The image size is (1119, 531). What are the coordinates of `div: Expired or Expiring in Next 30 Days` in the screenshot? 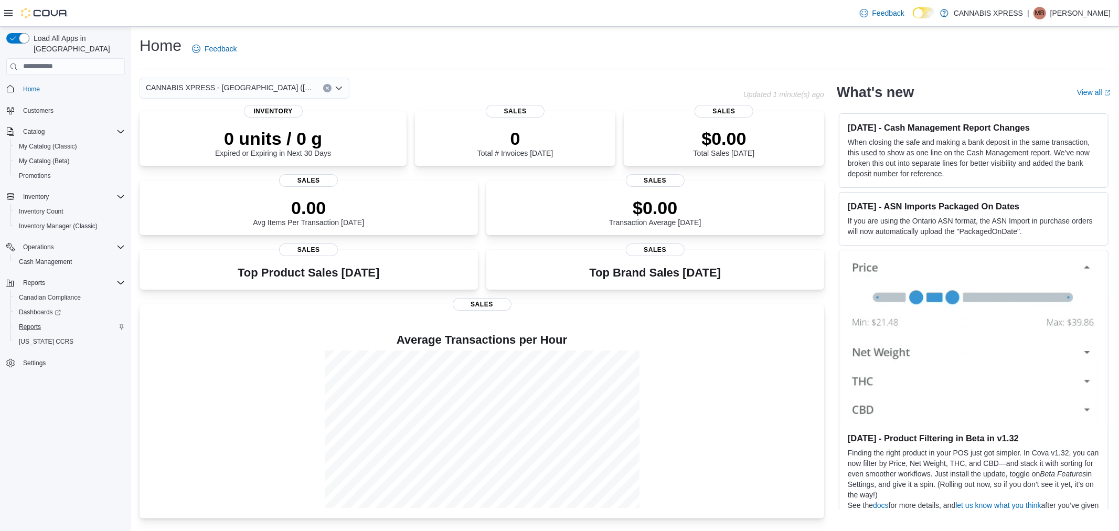 It's located at (273, 143).